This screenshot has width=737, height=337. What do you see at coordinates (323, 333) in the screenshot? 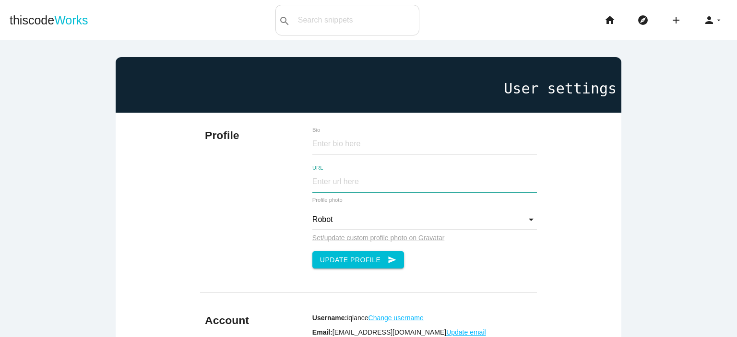
I see `b: Email:` at bounding box center [323, 333].